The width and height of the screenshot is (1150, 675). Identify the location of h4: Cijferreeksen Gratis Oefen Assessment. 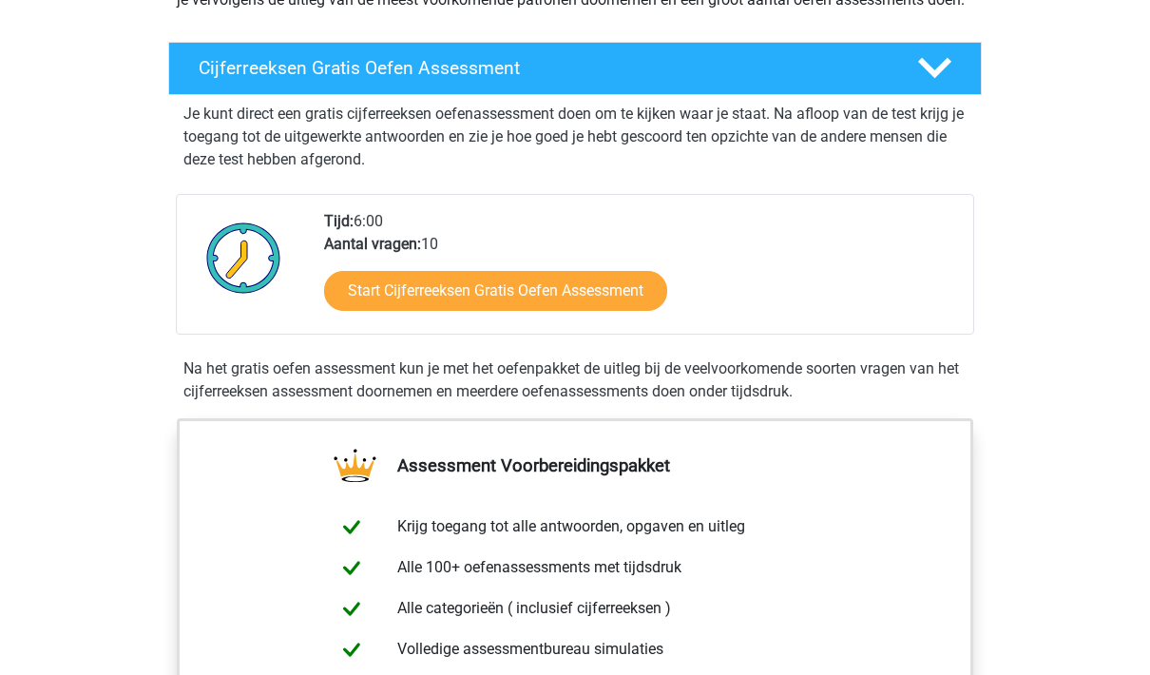
(543, 67).